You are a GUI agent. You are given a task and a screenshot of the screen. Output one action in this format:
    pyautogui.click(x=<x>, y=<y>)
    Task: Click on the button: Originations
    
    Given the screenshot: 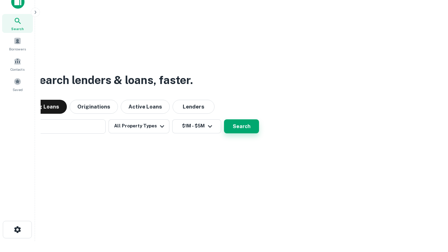 What is the action you would take?
    pyautogui.click(x=94, y=107)
    